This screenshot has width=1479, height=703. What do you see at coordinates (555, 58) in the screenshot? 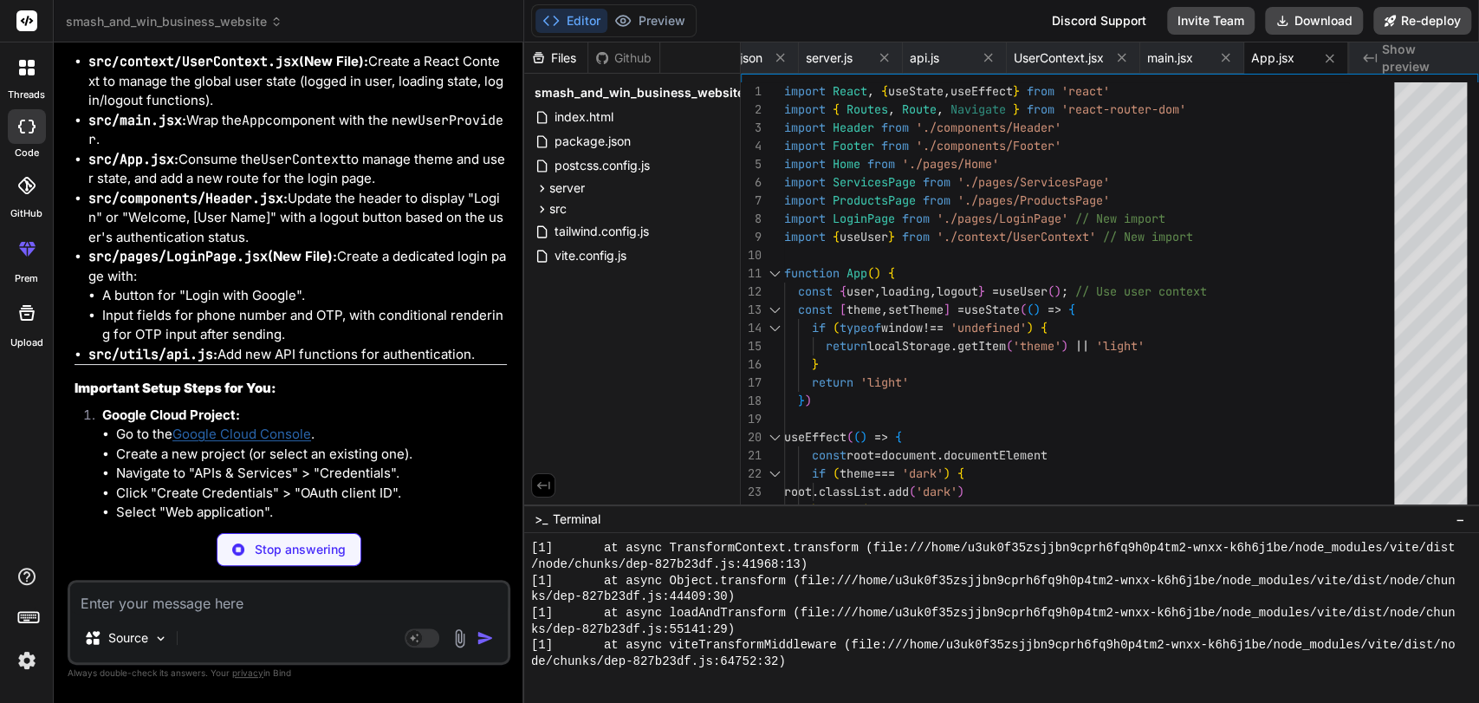
I see `div: Files` at bounding box center [555, 58].